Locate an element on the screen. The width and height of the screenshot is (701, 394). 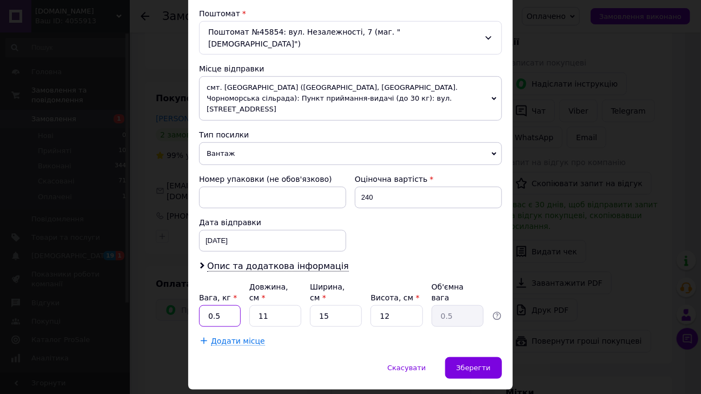
div: Дата відправки is located at coordinates (272, 222).